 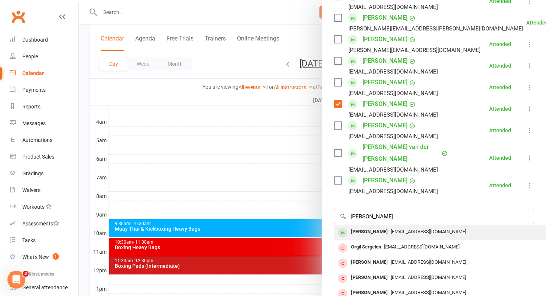 I want to click on a: Payments, so click(x=44, y=90).